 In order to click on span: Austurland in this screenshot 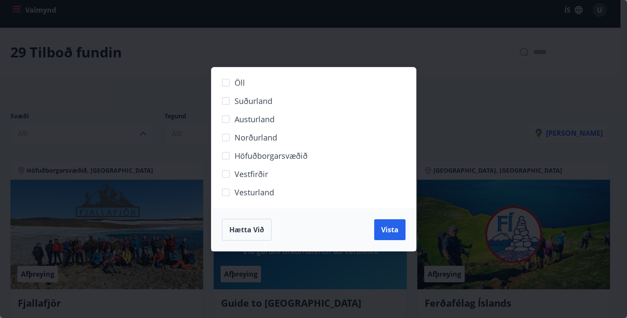, I will do `click(255, 119)`.